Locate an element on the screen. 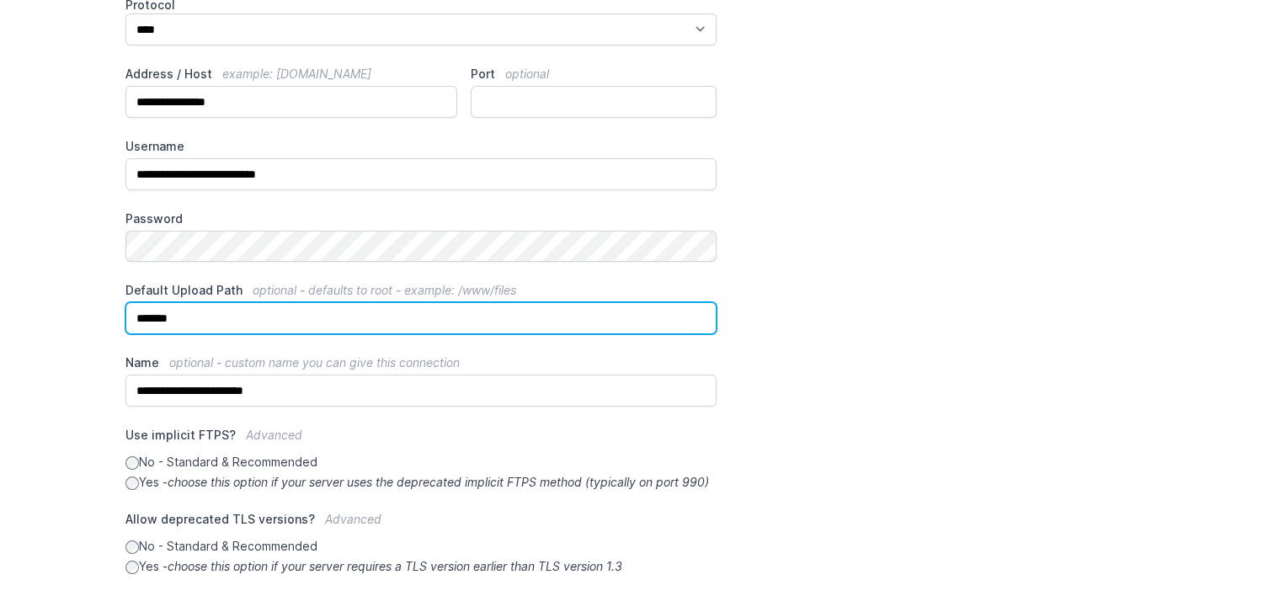 The height and width of the screenshot is (596, 1274). label: Allow deprecated TLS versions? is located at coordinates (421, 525).